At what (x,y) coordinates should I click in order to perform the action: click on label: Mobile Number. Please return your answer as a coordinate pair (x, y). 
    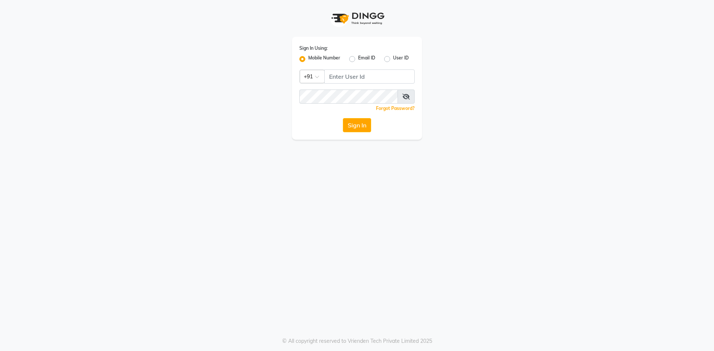
    Looking at the image, I should click on (324, 59).